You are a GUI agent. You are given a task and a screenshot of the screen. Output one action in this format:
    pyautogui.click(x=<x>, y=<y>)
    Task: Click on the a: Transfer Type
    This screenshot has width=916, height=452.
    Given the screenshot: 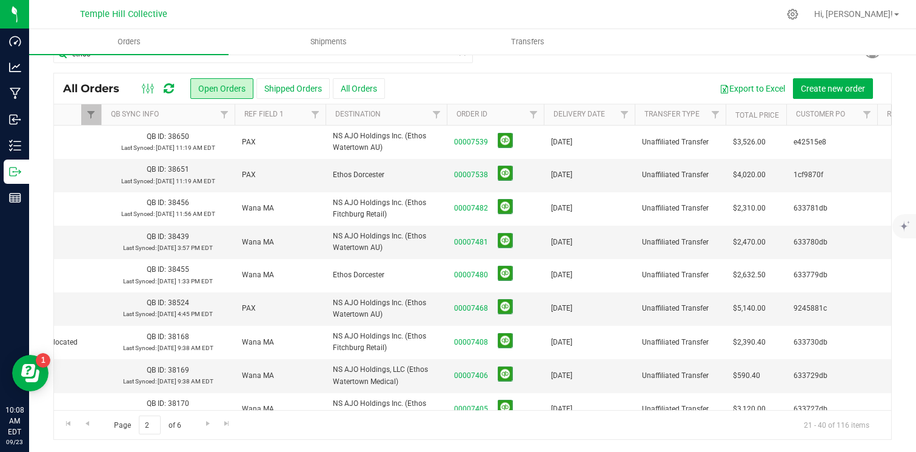 What is the action you would take?
    pyautogui.click(x=672, y=114)
    